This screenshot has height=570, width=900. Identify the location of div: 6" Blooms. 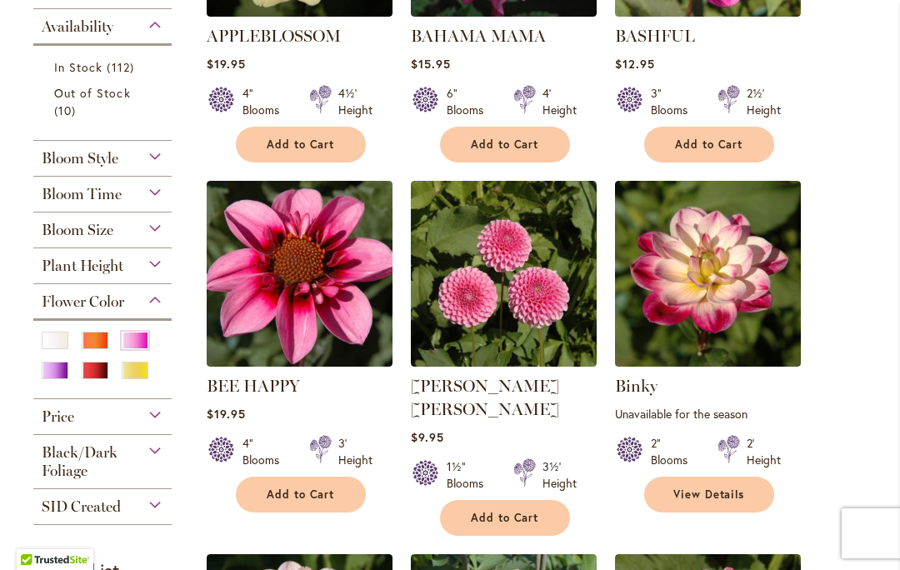
(470, 102).